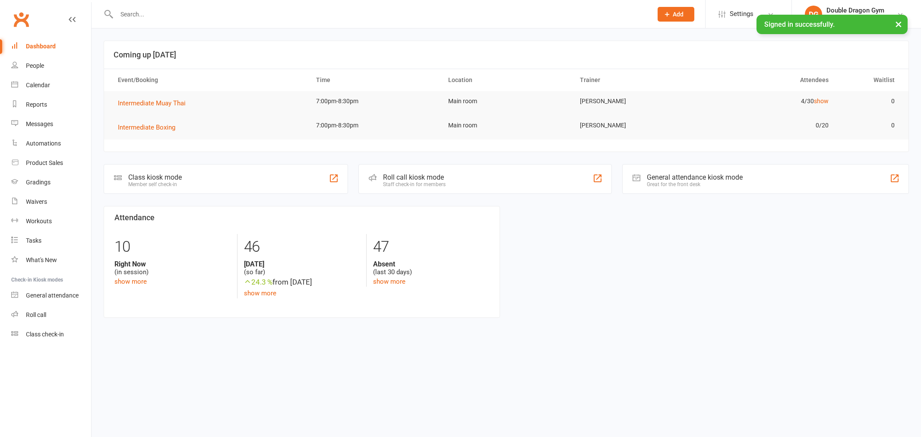  What do you see at coordinates (51, 334) in the screenshot?
I see `a: Class kiosk mode` at bounding box center [51, 334].